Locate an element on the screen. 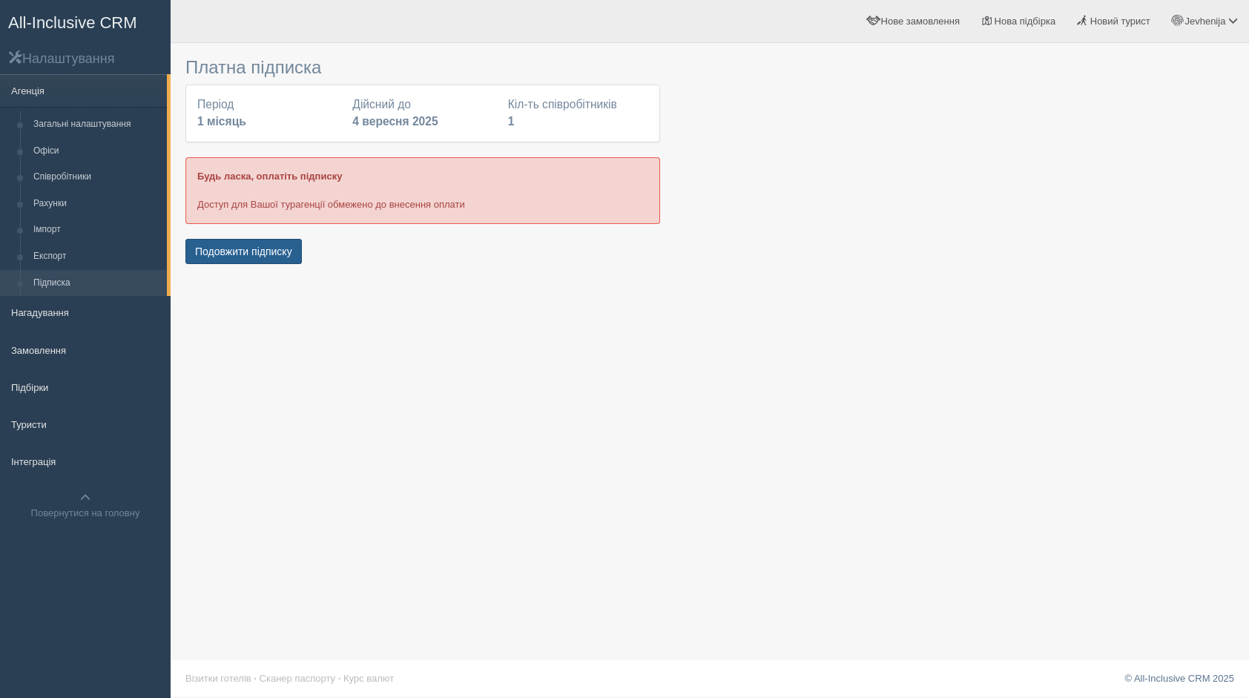  a: © All-Inclusive CRM 2025 is located at coordinates (1179, 678).